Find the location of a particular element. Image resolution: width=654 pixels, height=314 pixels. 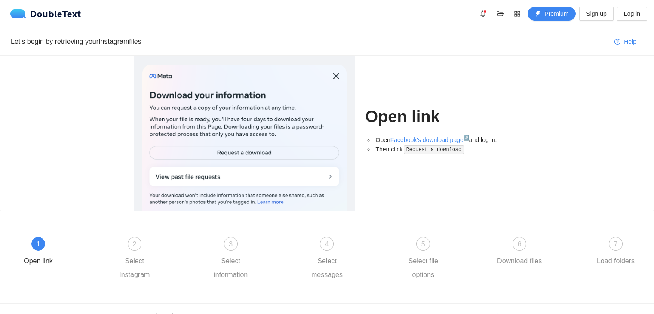

span: 7 is located at coordinates (616, 244).